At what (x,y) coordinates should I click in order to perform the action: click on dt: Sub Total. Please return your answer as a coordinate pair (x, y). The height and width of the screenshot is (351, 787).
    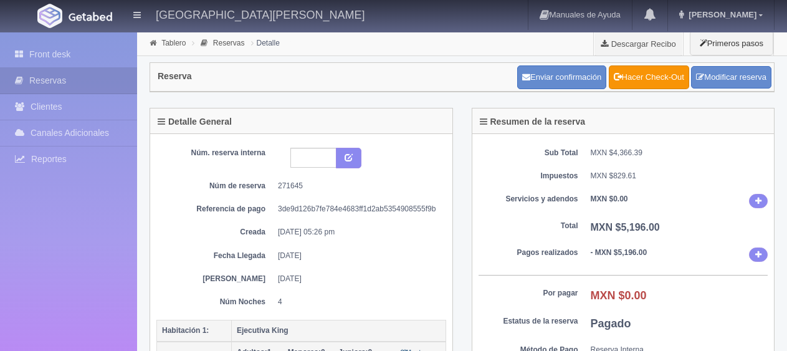
    Looking at the image, I should click on (529, 153).